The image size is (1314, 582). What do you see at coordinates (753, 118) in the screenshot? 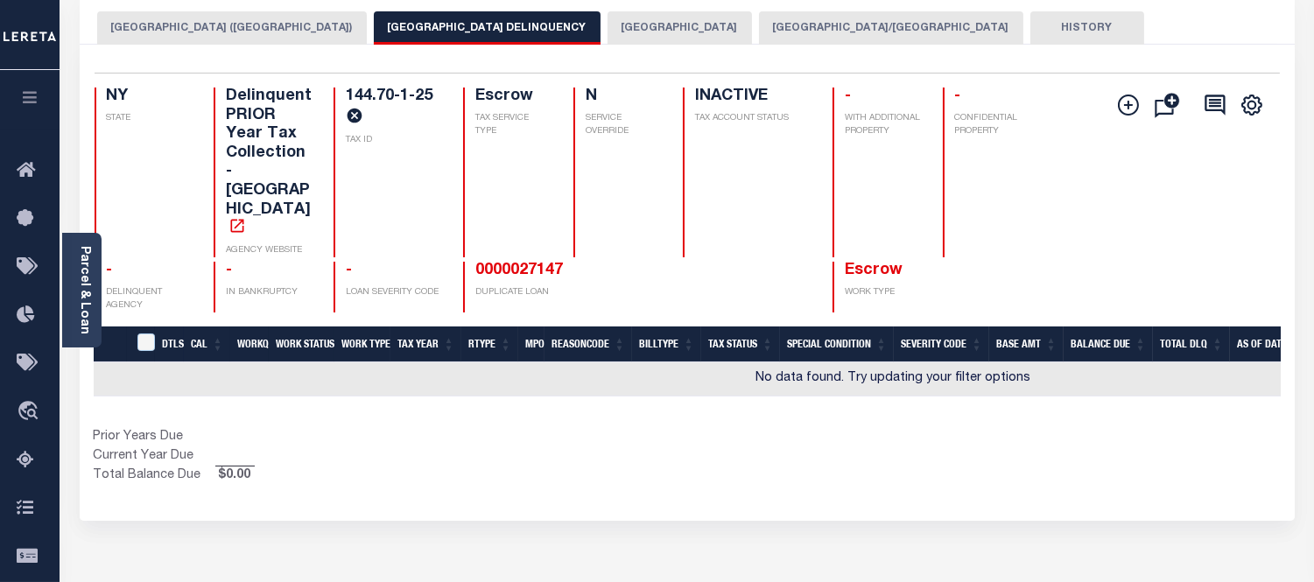
I see `p: TAX ACCOUNT STATUS` at bounding box center [753, 118].